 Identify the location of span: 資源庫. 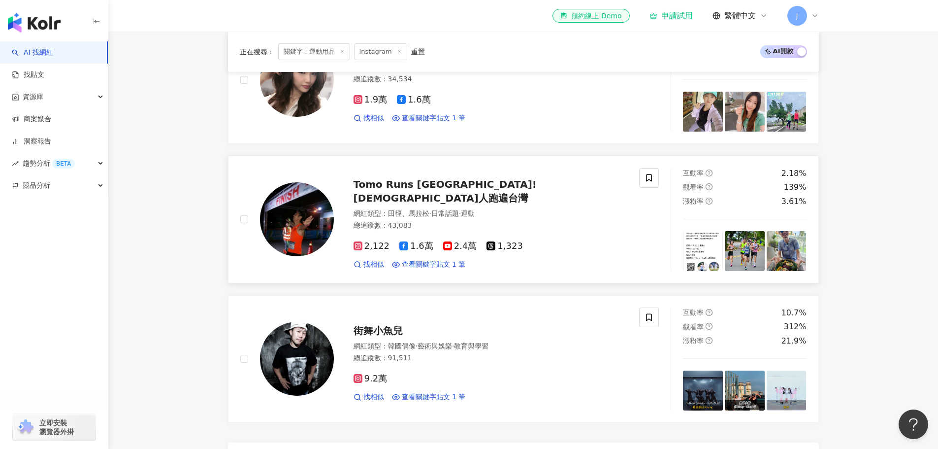
(33, 97).